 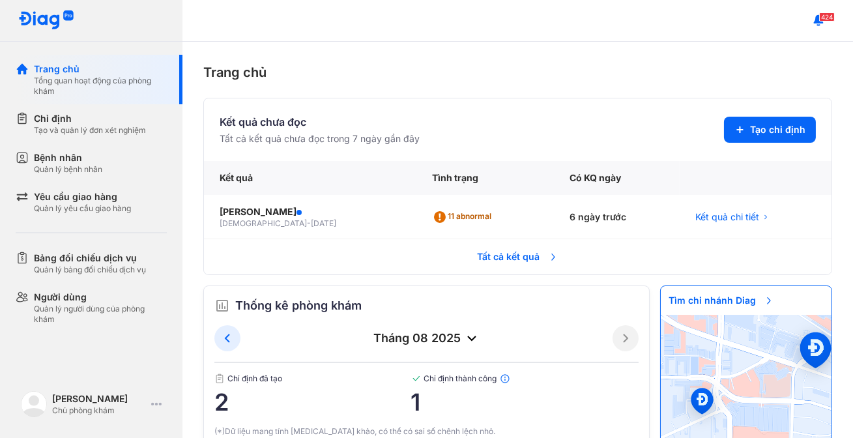 I want to click on div: tháng 08 2025, so click(x=426, y=338).